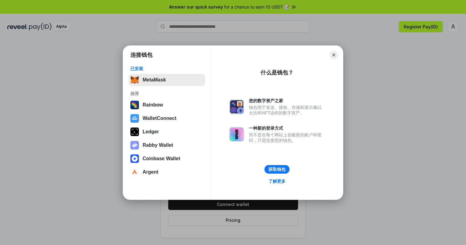 The height and width of the screenshot is (245, 466). What do you see at coordinates (160, 119) in the screenshot?
I see `div: WalletConnect` at bounding box center [160, 119].